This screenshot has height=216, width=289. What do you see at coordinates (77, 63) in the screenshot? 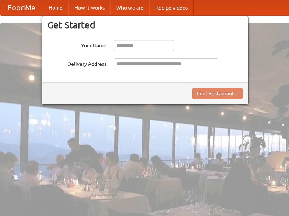
I see `label: Delivery Address` at bounding box center [77, 63].